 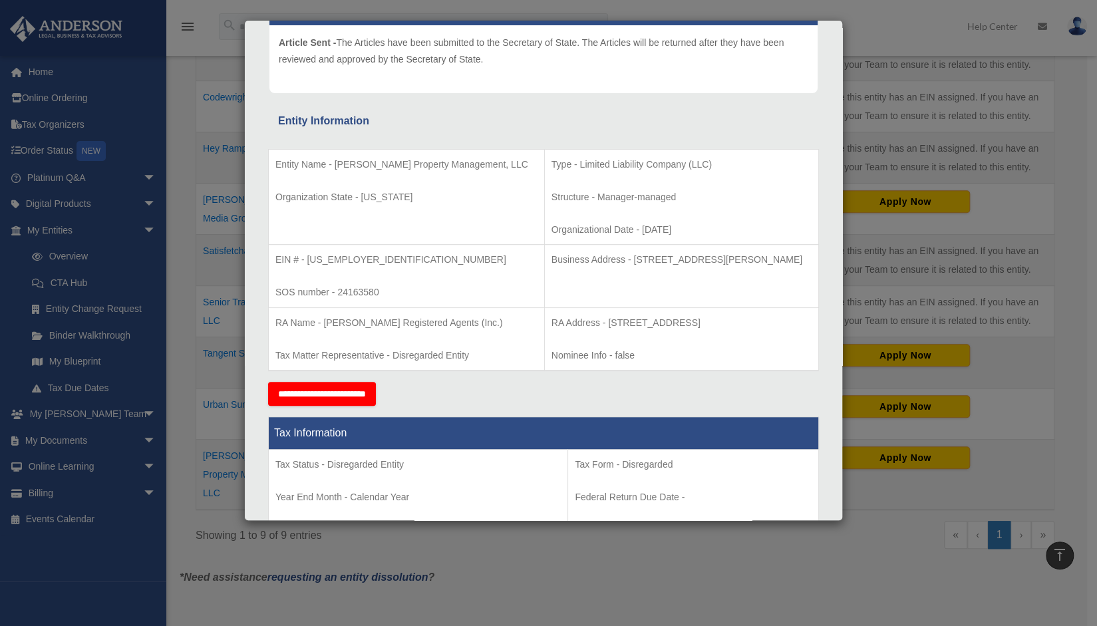 I want to click on p: SOS number - 24163580, so click(x=406, y=292).